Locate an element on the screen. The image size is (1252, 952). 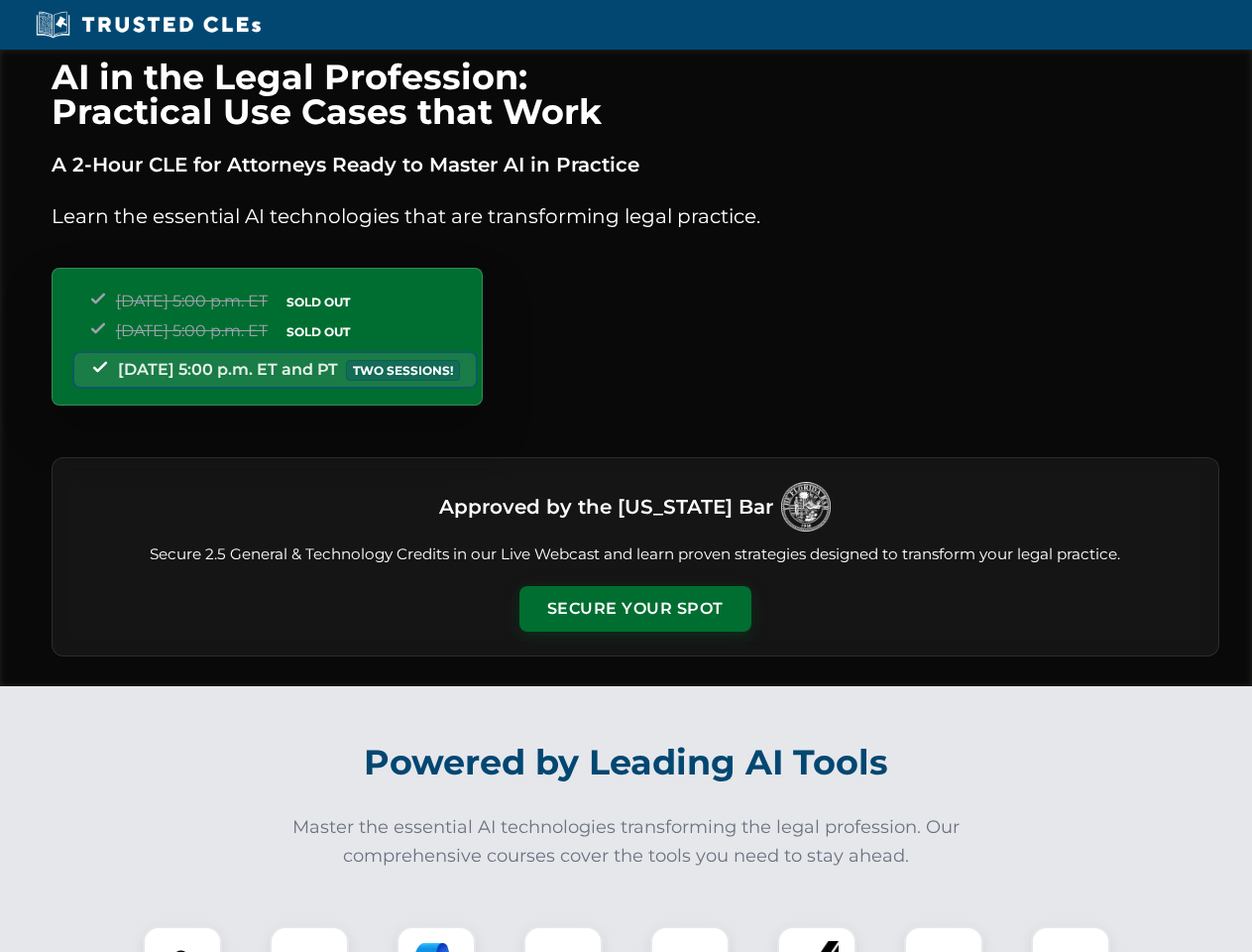
p: A 2-Hour CLE for Attorneys Ready to Master AI in Practice is located at coordinates (635, 164).